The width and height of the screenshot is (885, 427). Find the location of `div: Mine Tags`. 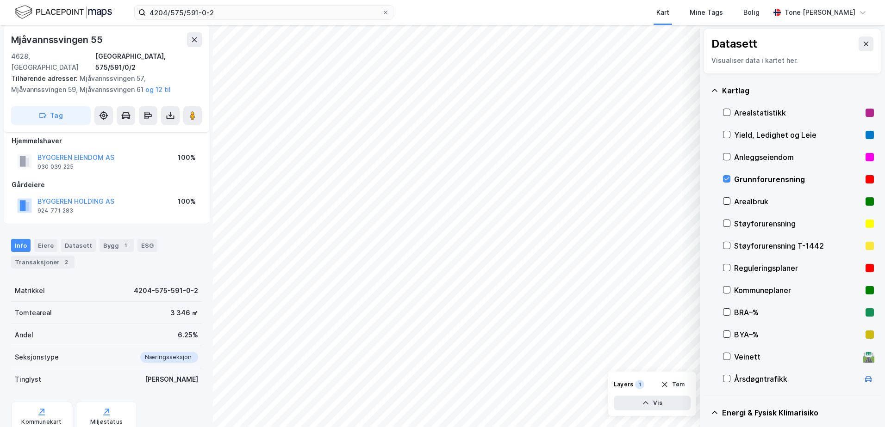

div: Mine Tags is located at coordinates (706, 12).